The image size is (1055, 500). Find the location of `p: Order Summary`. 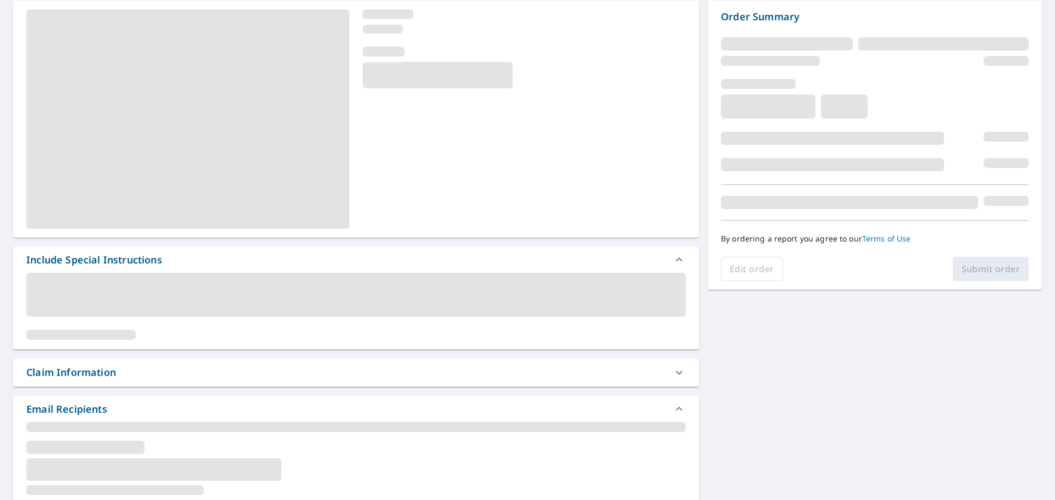

p: Order Summary is located at coordinates (875, 16).